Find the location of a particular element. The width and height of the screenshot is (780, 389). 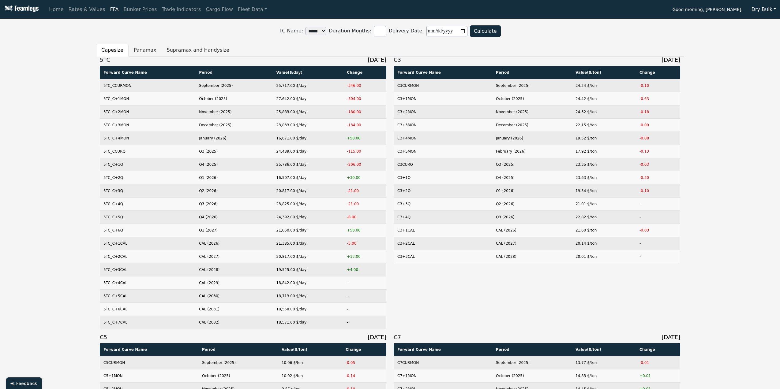

button: Capesize is located at coordinates (112, 50).